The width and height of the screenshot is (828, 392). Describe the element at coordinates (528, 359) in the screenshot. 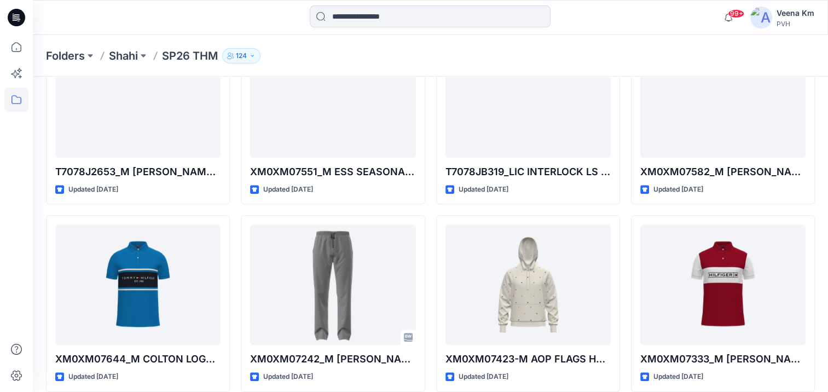

I see `p: XM0XM07423-M AOP FLAGS HOODIE_PROTO_V01` at that location.